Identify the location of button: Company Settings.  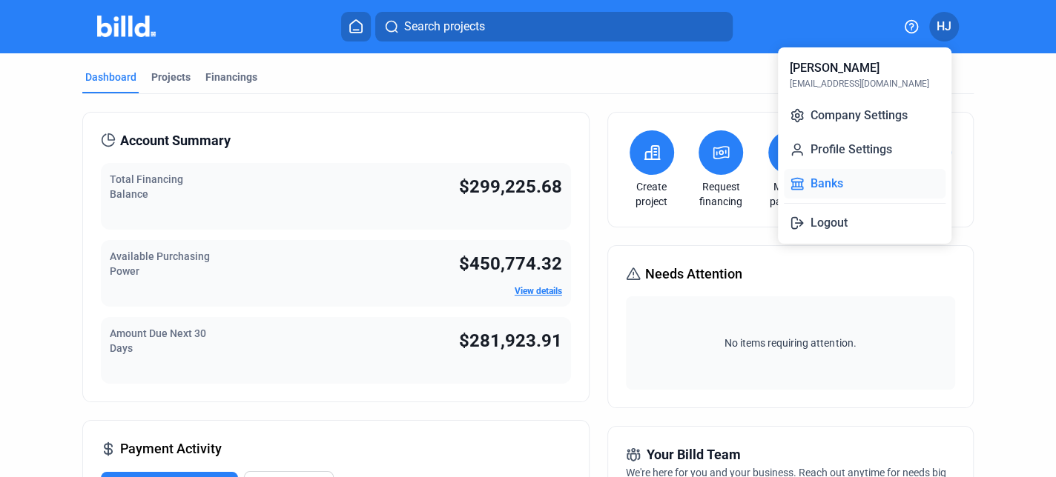
(864, 116).